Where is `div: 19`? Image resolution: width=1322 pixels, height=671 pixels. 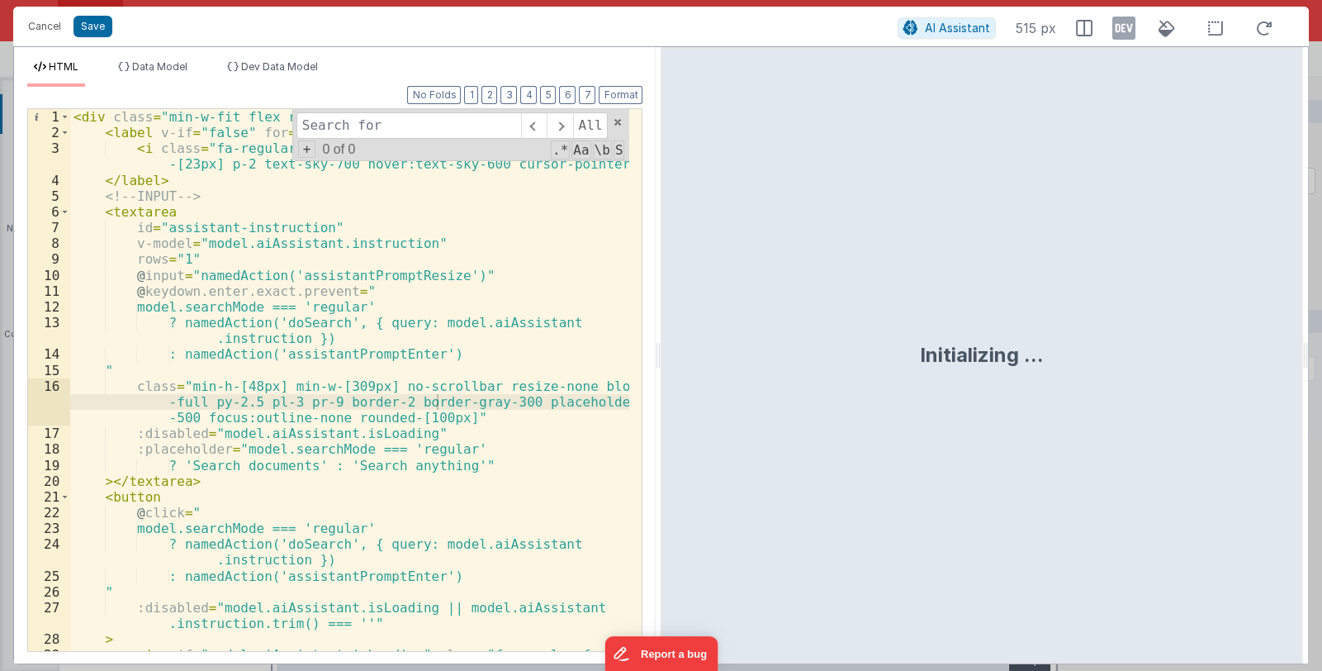 div: 19 is located at coordinates (49, 465).